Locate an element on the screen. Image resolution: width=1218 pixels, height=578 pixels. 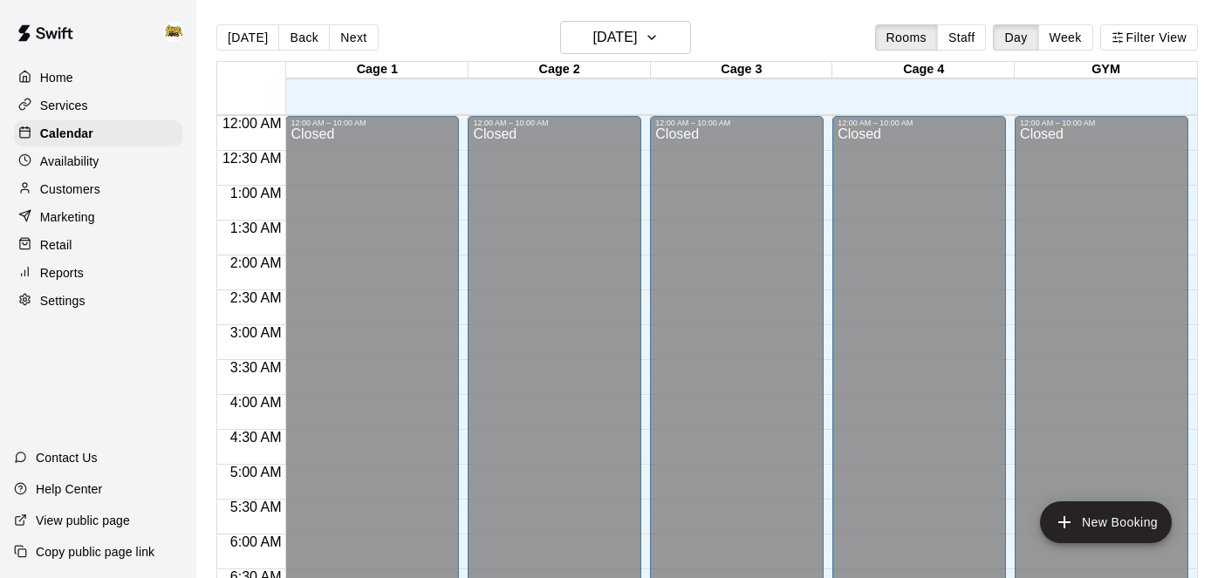
button: Day is located at coordinates (1015, 38).